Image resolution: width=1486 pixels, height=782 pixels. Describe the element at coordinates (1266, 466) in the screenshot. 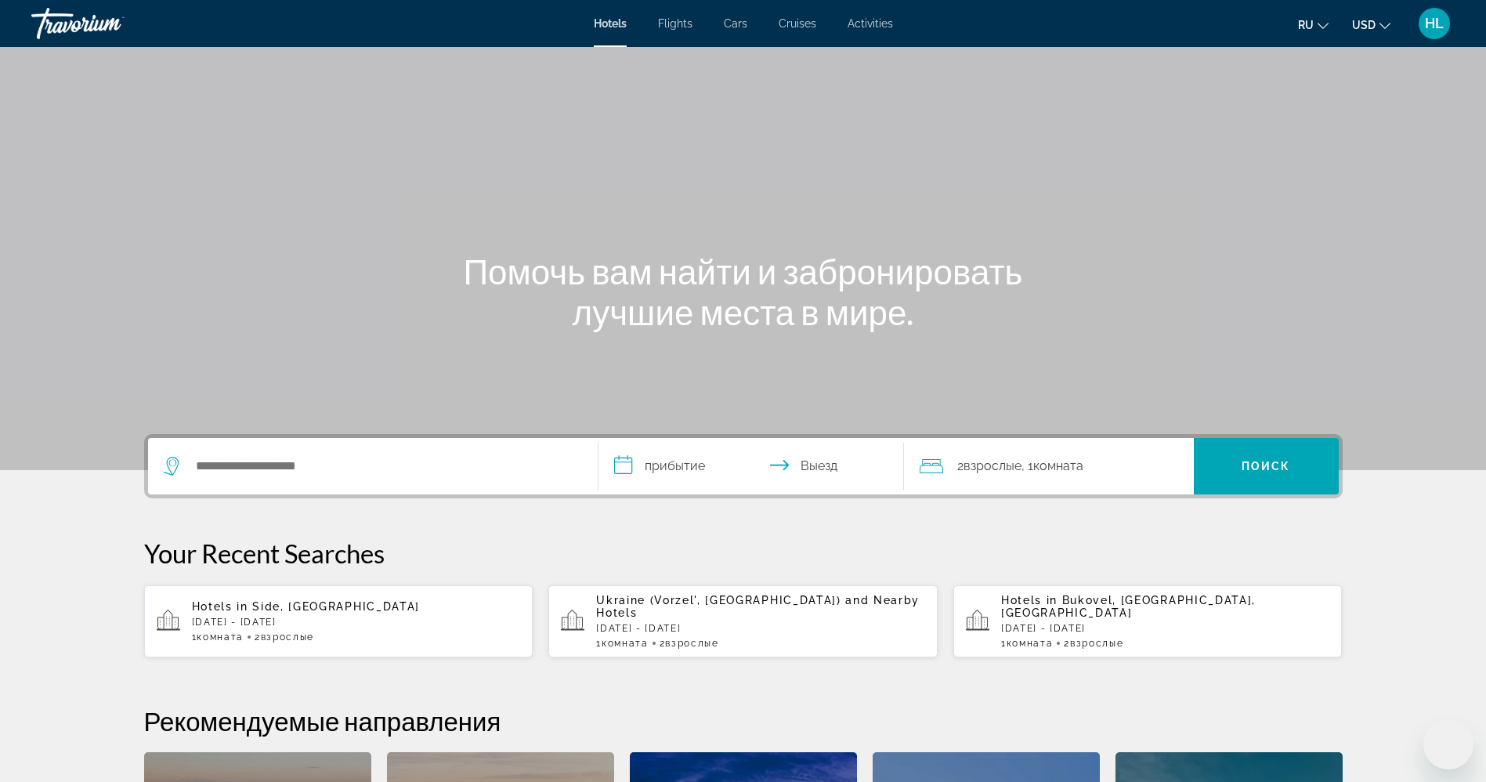

I see `span: Поиск` at that location.